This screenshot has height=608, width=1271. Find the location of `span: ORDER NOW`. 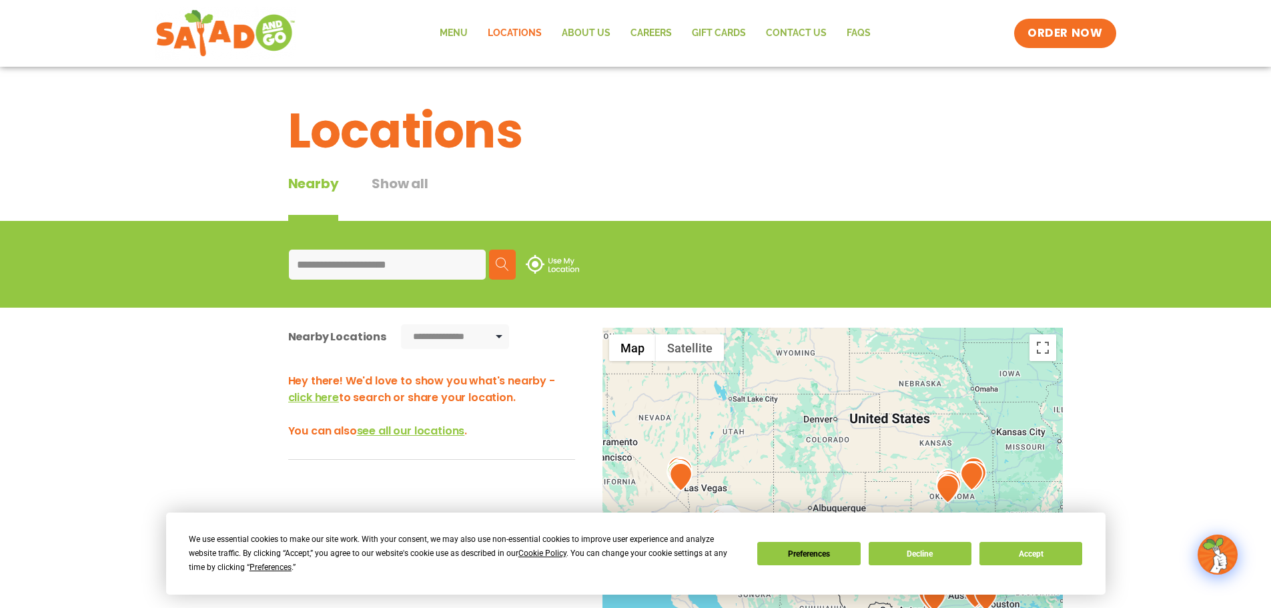

span: ORDER NOW is located at coordinates (1065, 33).